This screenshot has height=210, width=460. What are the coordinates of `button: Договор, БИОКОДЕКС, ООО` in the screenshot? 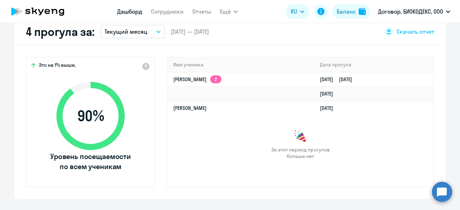 It's located at (414, 11).